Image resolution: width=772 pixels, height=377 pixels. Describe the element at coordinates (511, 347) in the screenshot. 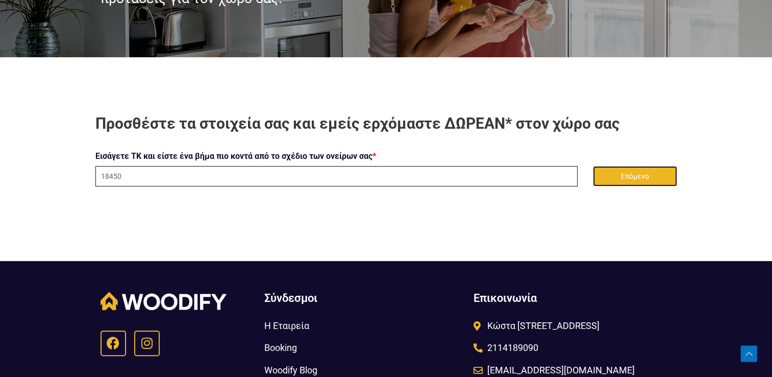

I see `span: 2114189090` at that location.